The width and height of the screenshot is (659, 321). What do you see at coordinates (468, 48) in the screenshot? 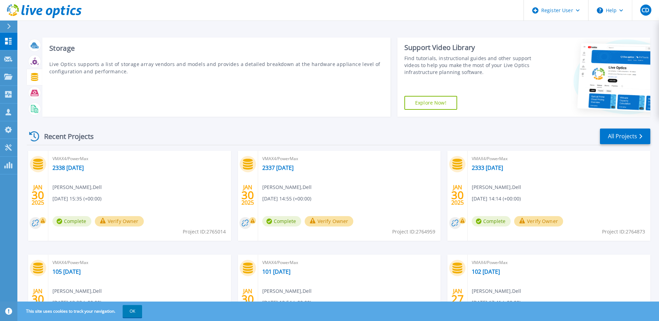
I see `div: Support Video Library` at bounding box center [468, 48].